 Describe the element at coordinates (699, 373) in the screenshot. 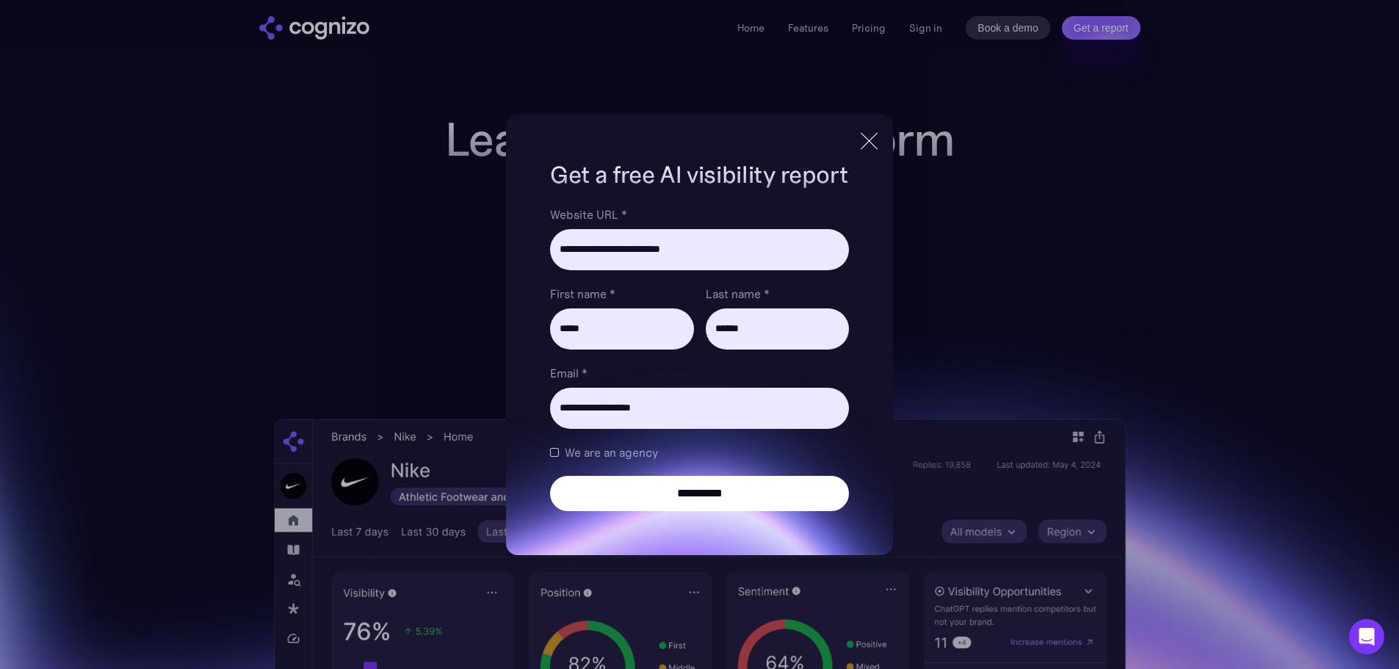

I see `label: Email *` at that location.